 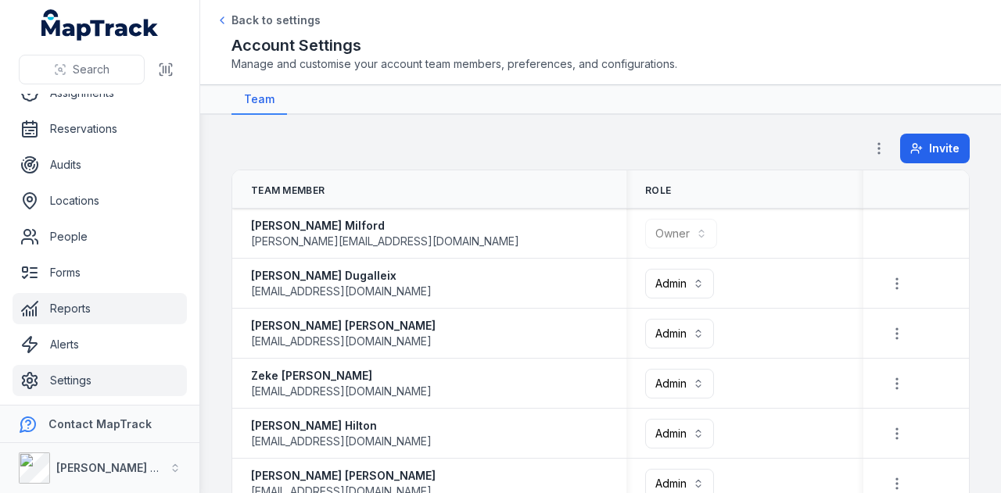 What do you see at coordinates (601, 45) in the screenshot?
I see `h2: Account Settings` at bounding box center [601, 45].